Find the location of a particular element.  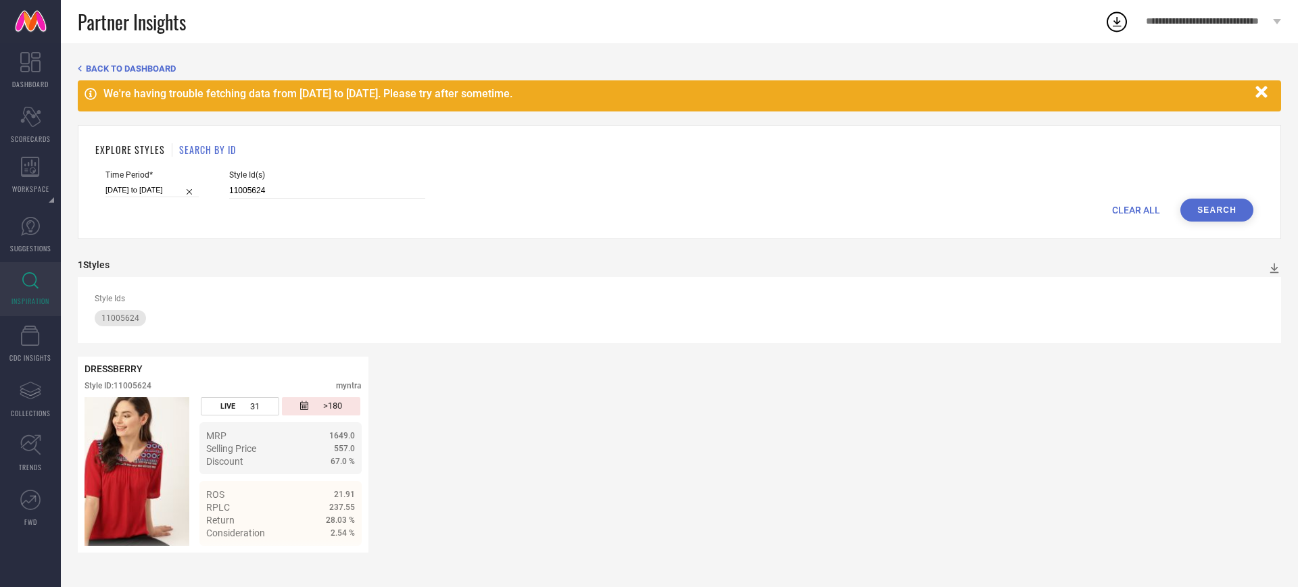

span: Consideration is located at coordinates (235, 533).